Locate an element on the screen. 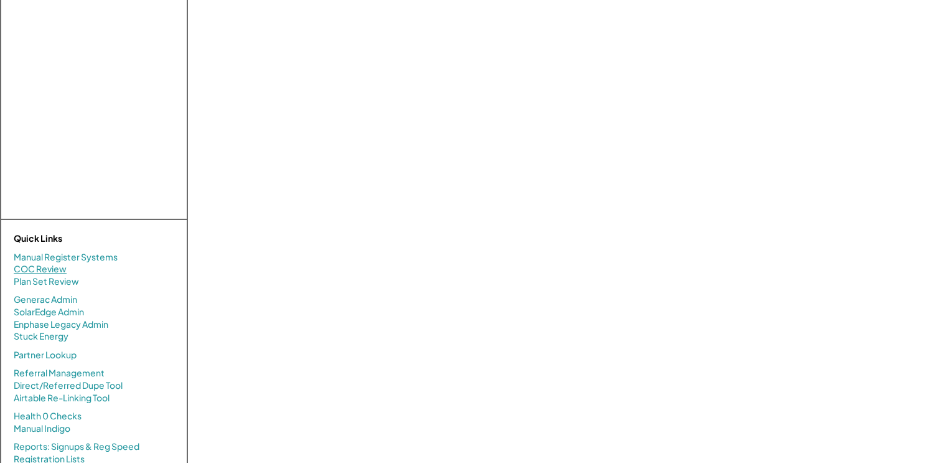 This screenshot has height=463, width=936. a: Partner Lookup is located at coordinates (45, 355).